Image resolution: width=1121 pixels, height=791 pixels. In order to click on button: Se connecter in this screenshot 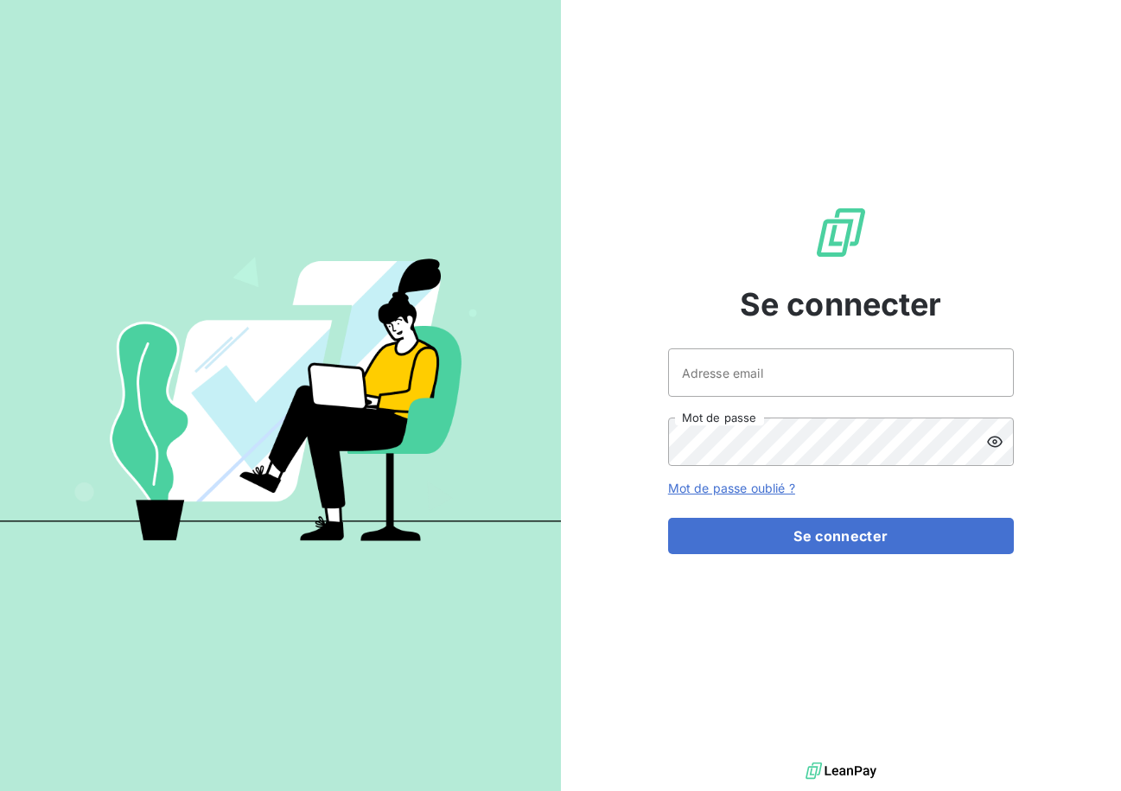, I will do `click(841, 536)`.